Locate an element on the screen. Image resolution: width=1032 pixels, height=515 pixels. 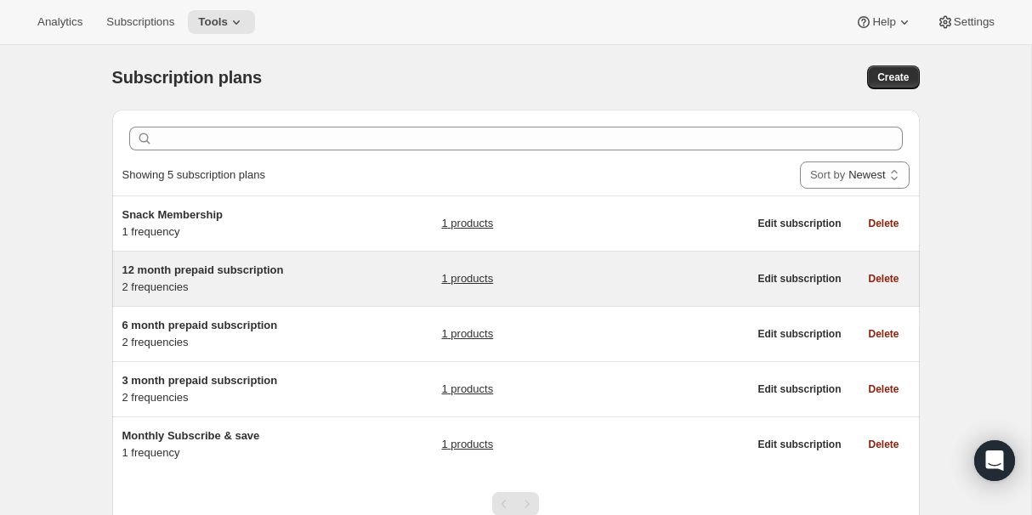
button: Subscriptions is located at coordinates (140, 22).